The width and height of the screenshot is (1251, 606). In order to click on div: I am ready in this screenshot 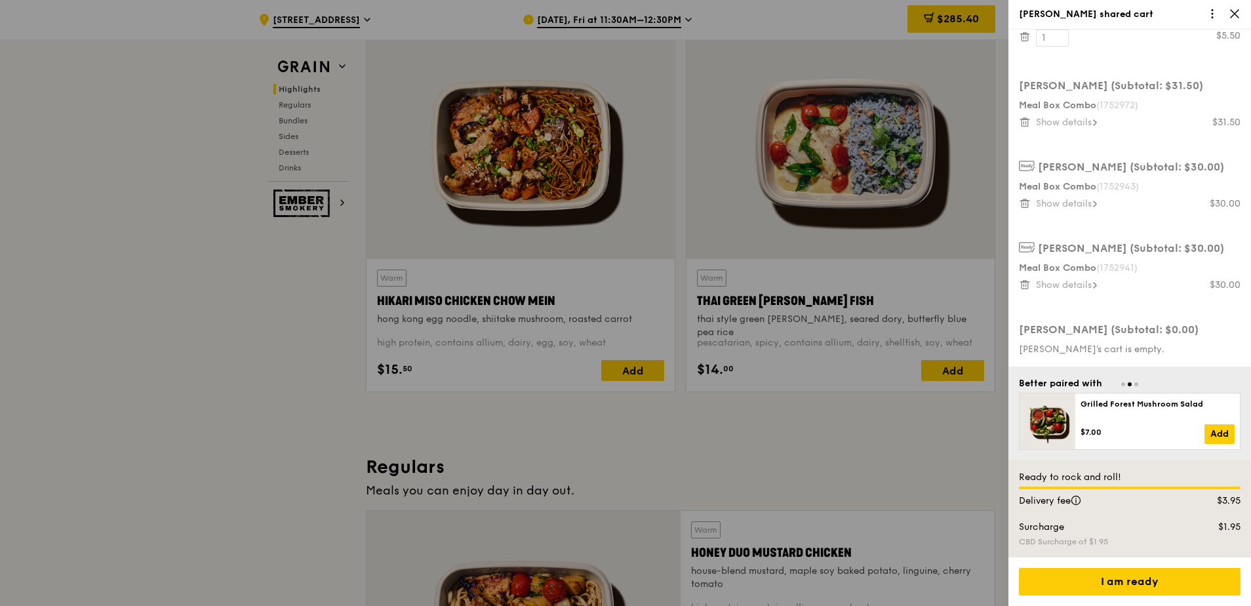, I will do `click(1129, 581)`.